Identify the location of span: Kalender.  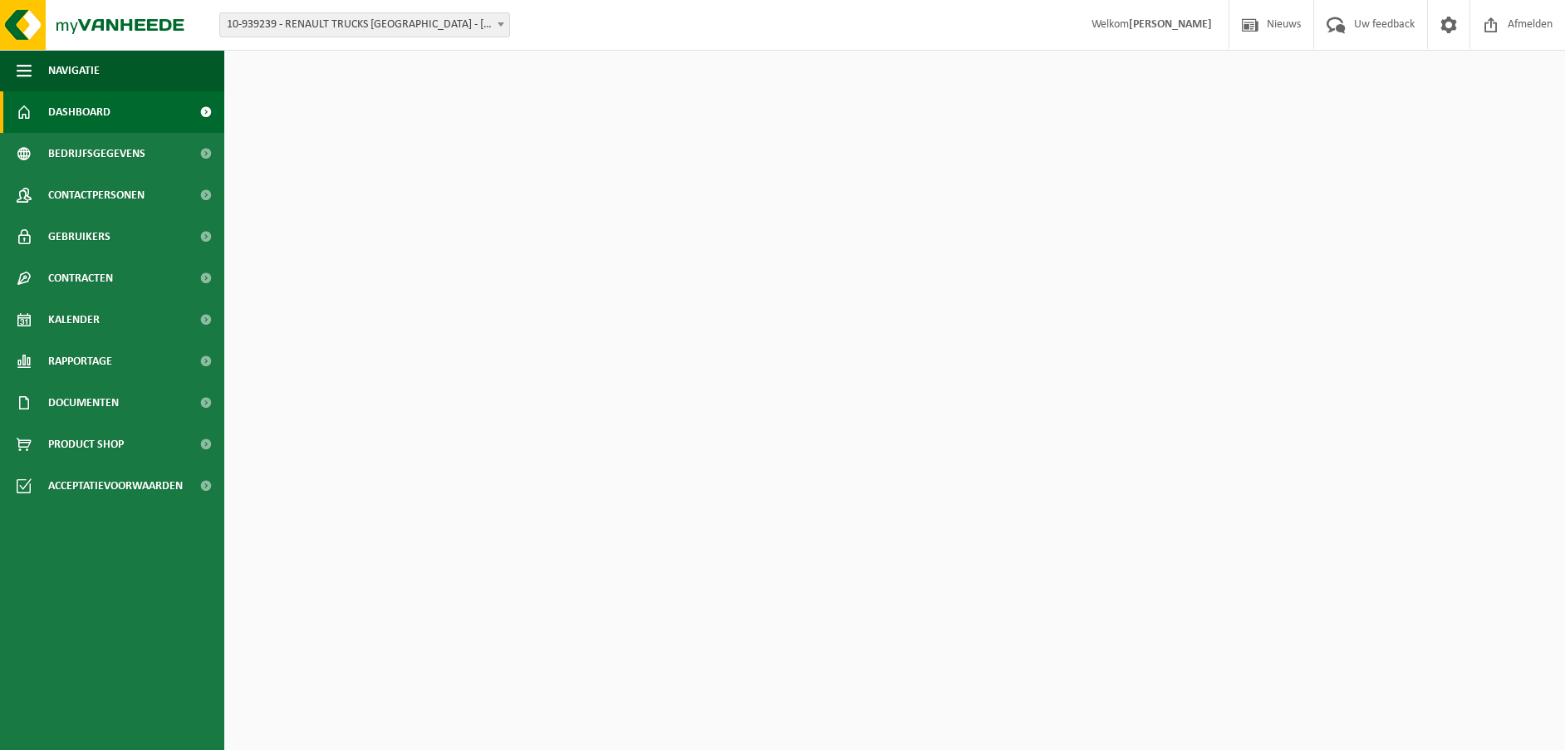
(74, 320).